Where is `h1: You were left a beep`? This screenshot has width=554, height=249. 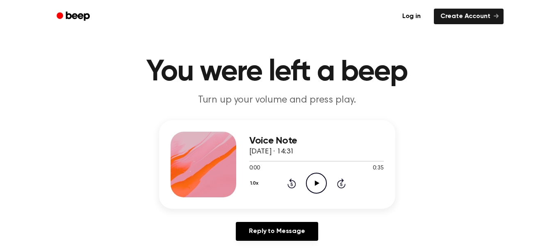
h1: You were left a beep is located at coordinates (277, 72).